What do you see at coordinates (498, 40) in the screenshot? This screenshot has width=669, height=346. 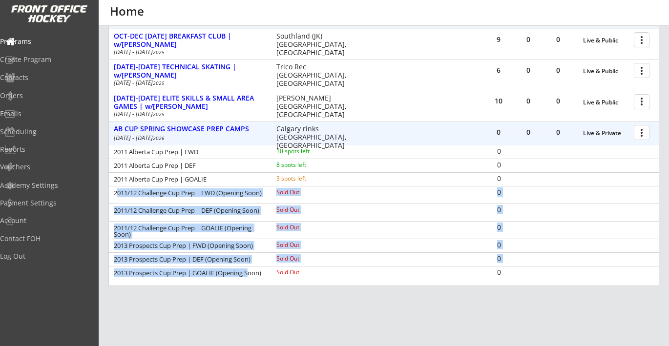 I see `div: 9` at bounding box center [498, 40].